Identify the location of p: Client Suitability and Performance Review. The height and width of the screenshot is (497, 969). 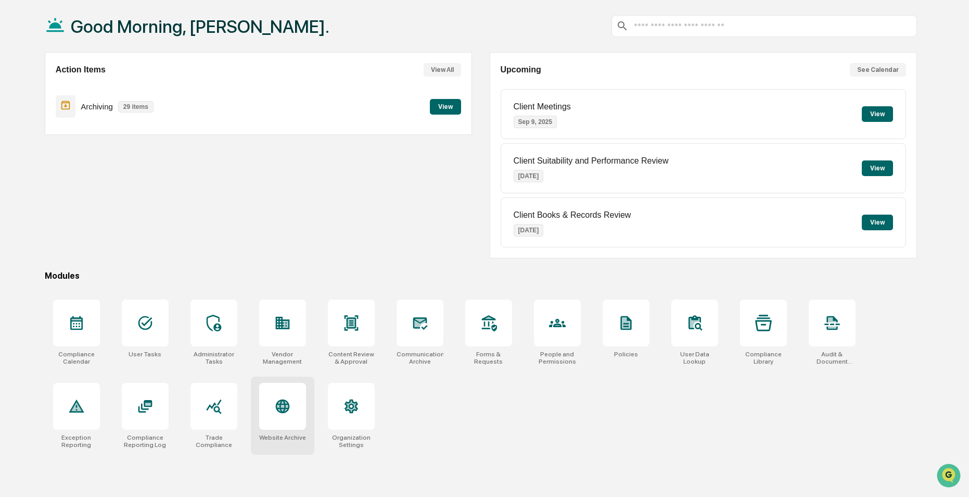
(591, 161).